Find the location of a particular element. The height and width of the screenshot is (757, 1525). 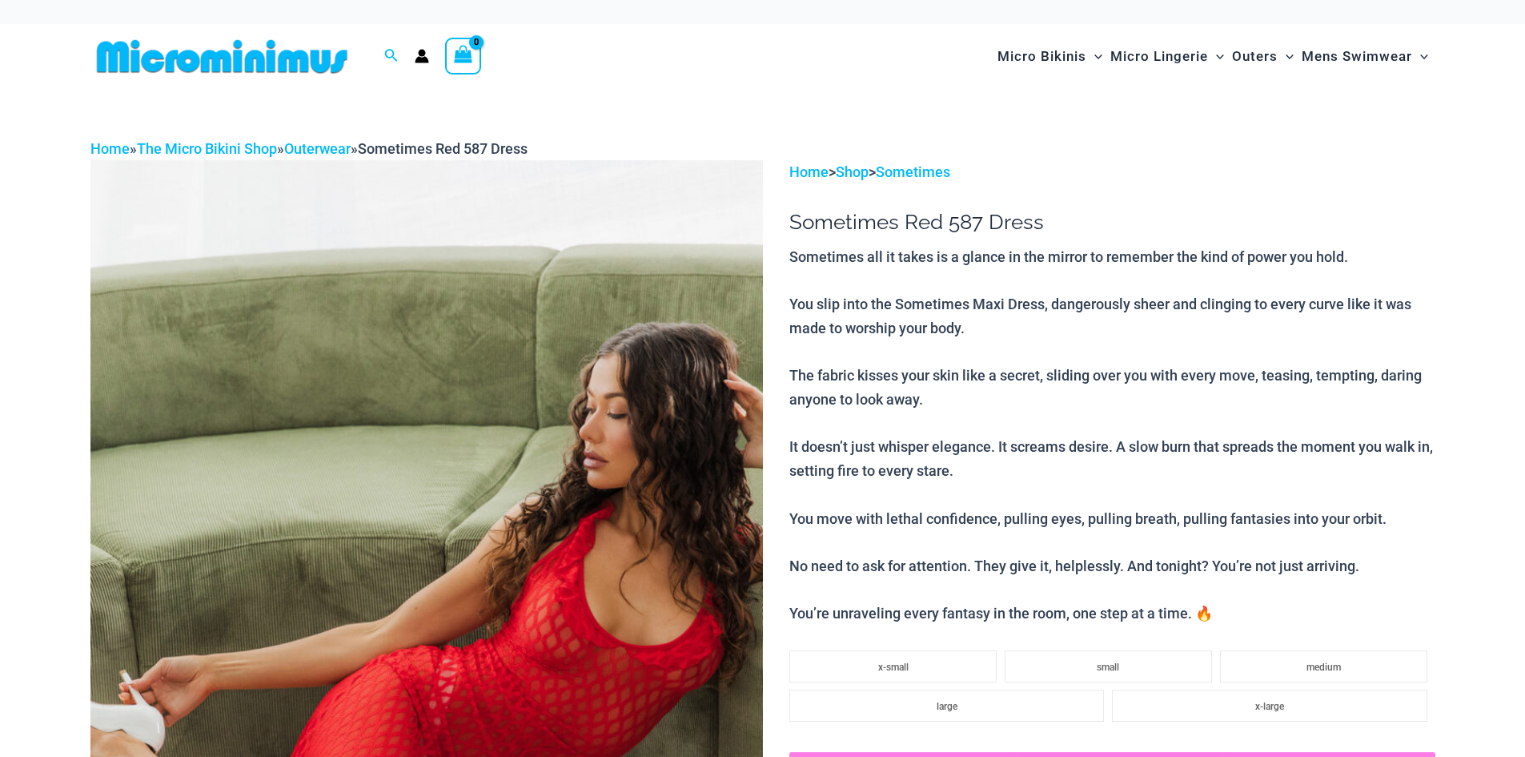

a: View Shopping Cart, empty is located at coordinates (464, 56).